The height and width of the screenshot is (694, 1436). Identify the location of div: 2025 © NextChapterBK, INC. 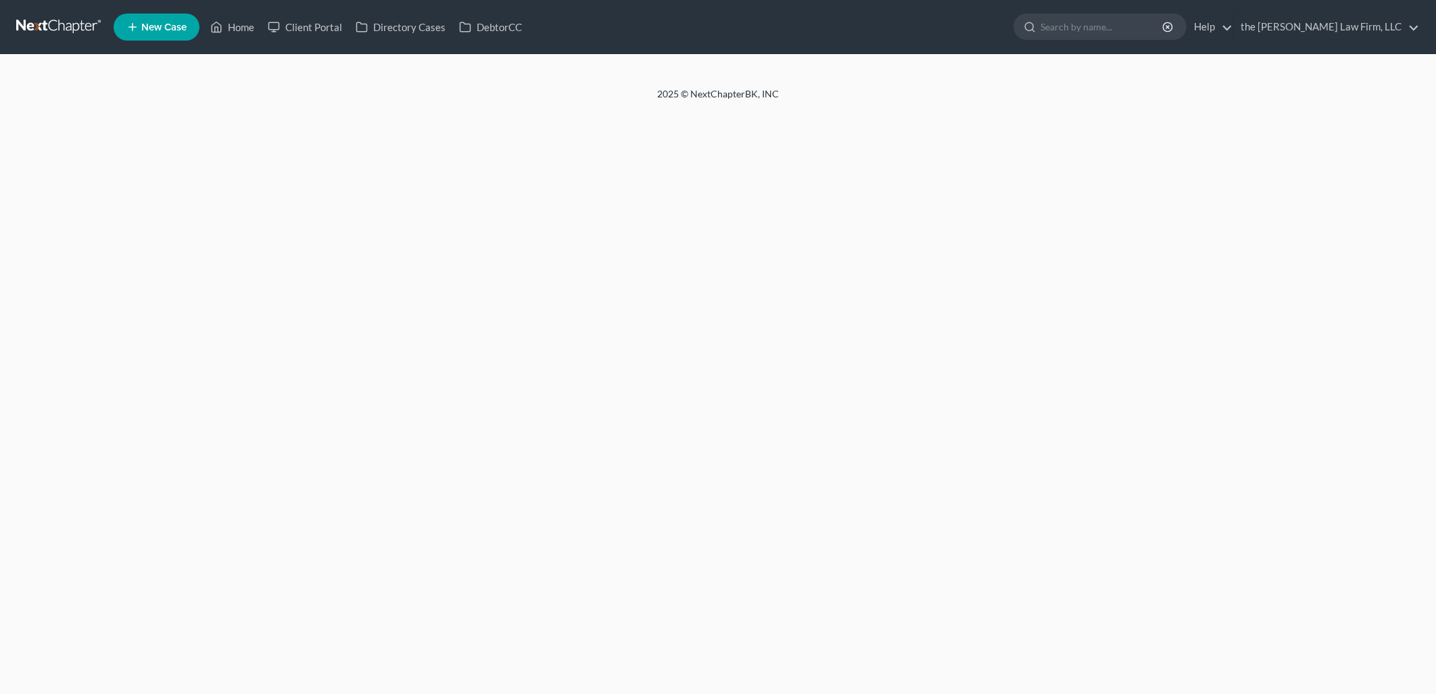
(718, 99).